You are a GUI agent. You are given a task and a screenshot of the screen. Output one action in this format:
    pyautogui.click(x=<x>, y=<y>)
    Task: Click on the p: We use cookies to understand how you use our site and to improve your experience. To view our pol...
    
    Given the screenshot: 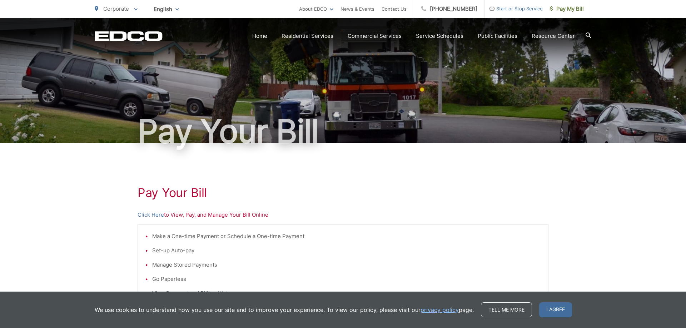 What is the action you would take?
    pyautogui.click(x=284, y=310)
    